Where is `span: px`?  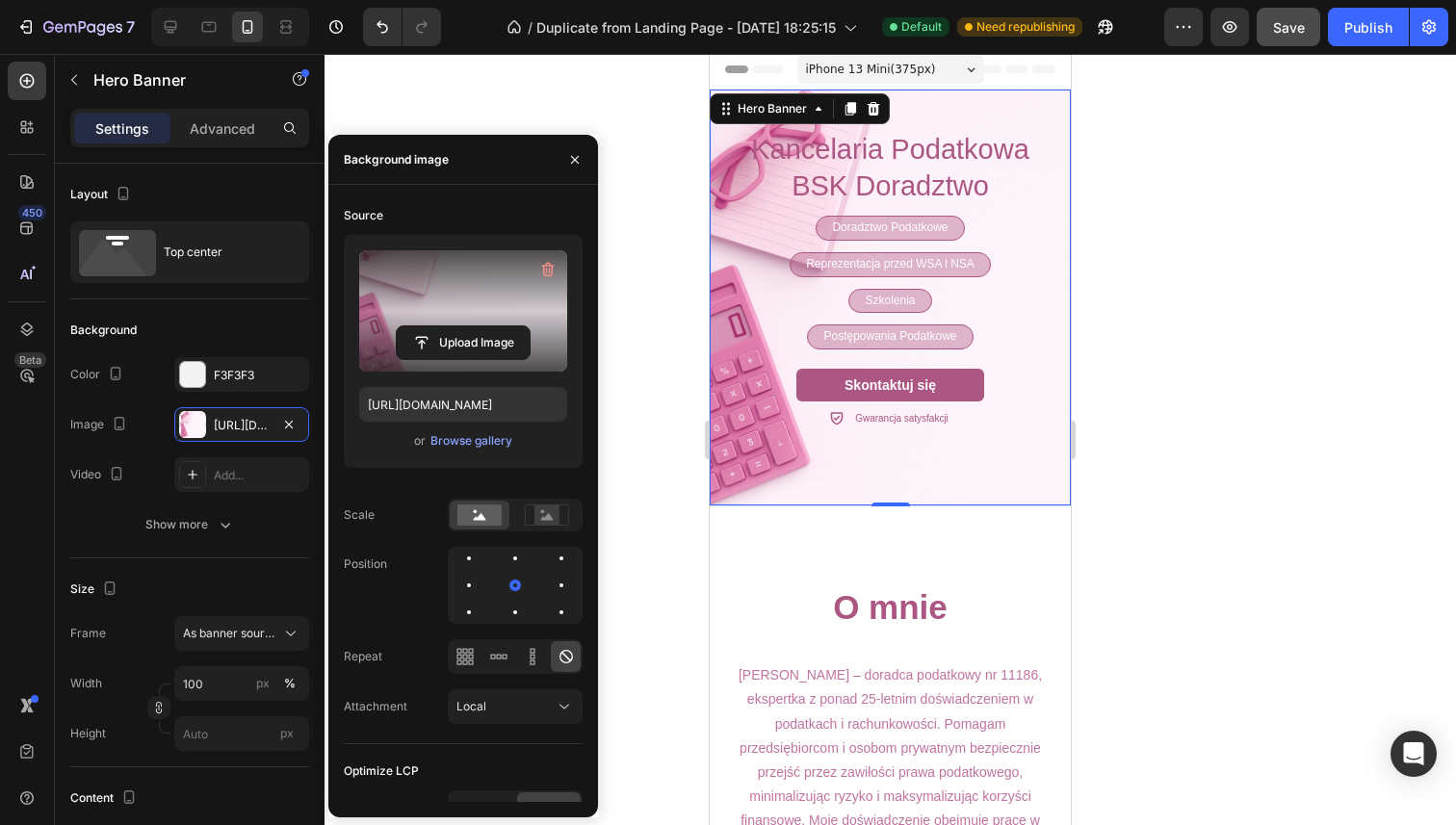 span: px is located at coordinates (287, 733).